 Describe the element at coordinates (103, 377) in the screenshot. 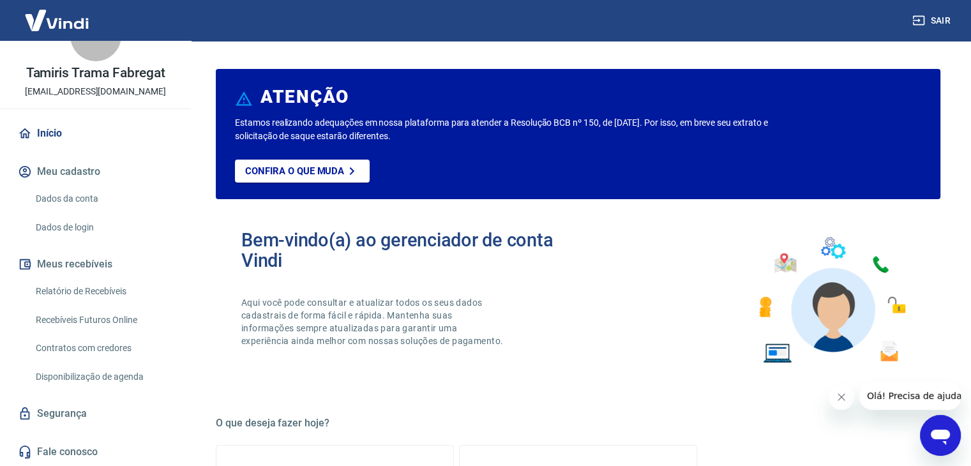

I see `a: Disponibilização de agenda` at that location.